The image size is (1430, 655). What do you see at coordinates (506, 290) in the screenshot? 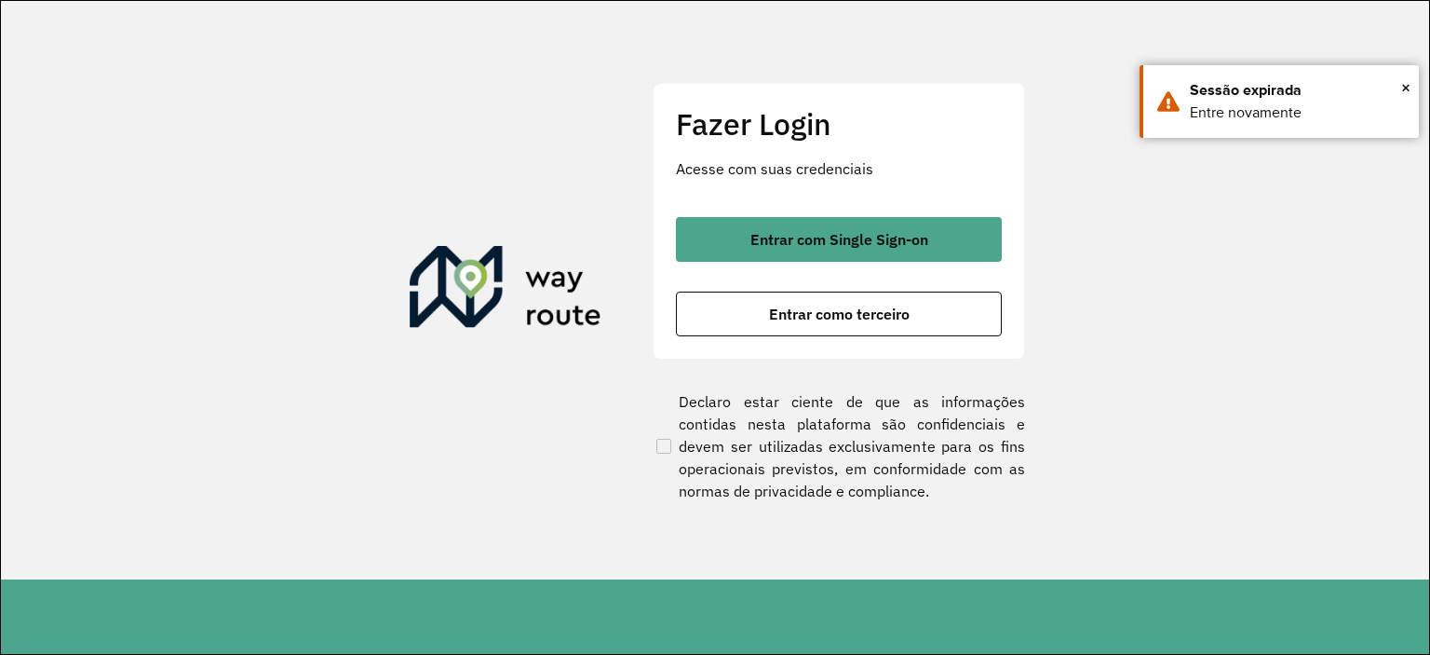
I see `img: Roteirizador AmbevTech` at bounding box center [506, 290].